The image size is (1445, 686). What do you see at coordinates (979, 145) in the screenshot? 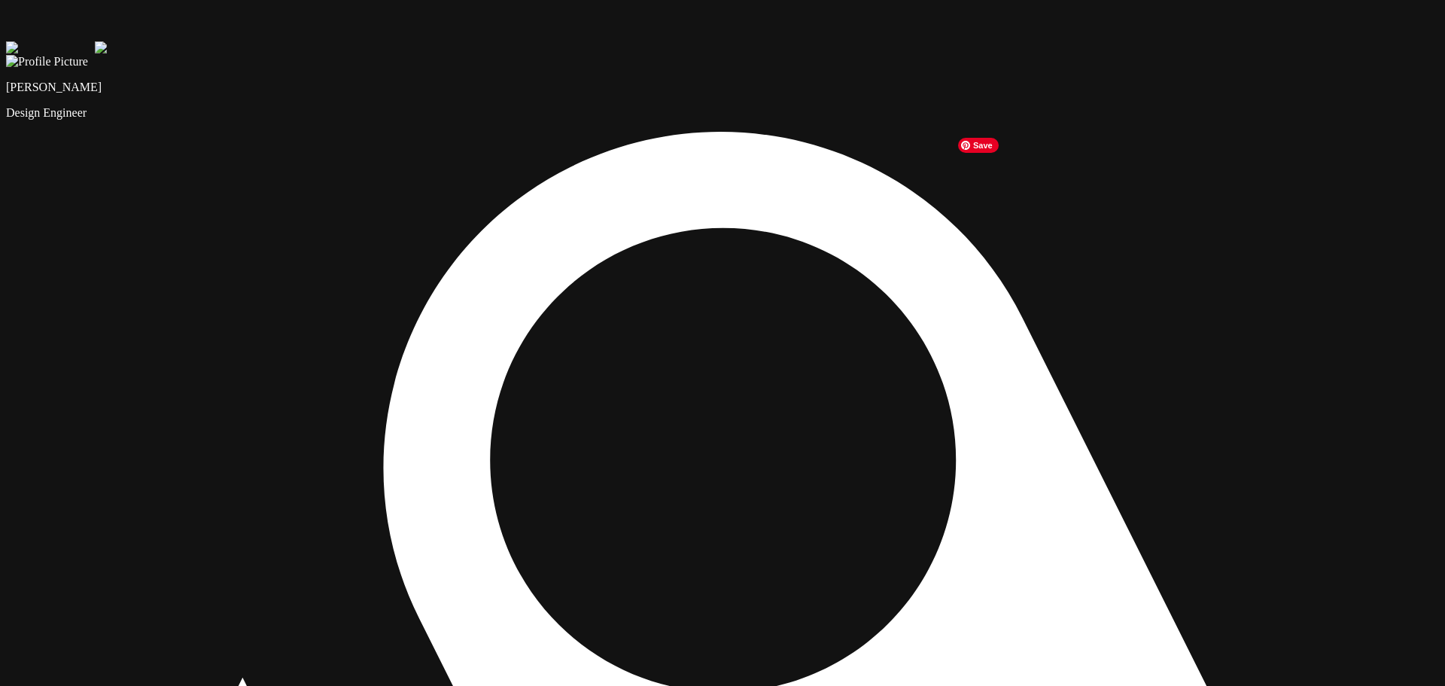
I see `span: Save` at bounding box center [979, 145].